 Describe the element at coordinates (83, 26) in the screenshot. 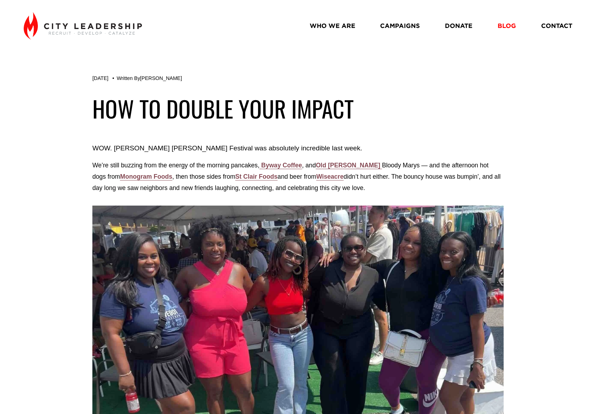

I see `img: City Leadership - Recruit. Develop. Catalyze.` at that location.